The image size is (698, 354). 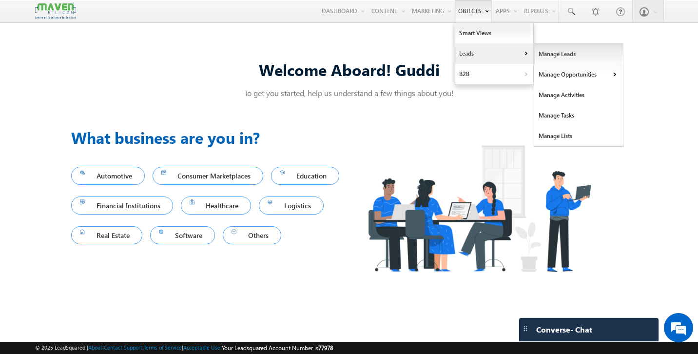 What do you see at coordinates (479, 208) in the screenshot?
I see `img: Industry.png` at bounding box center [479, 208].